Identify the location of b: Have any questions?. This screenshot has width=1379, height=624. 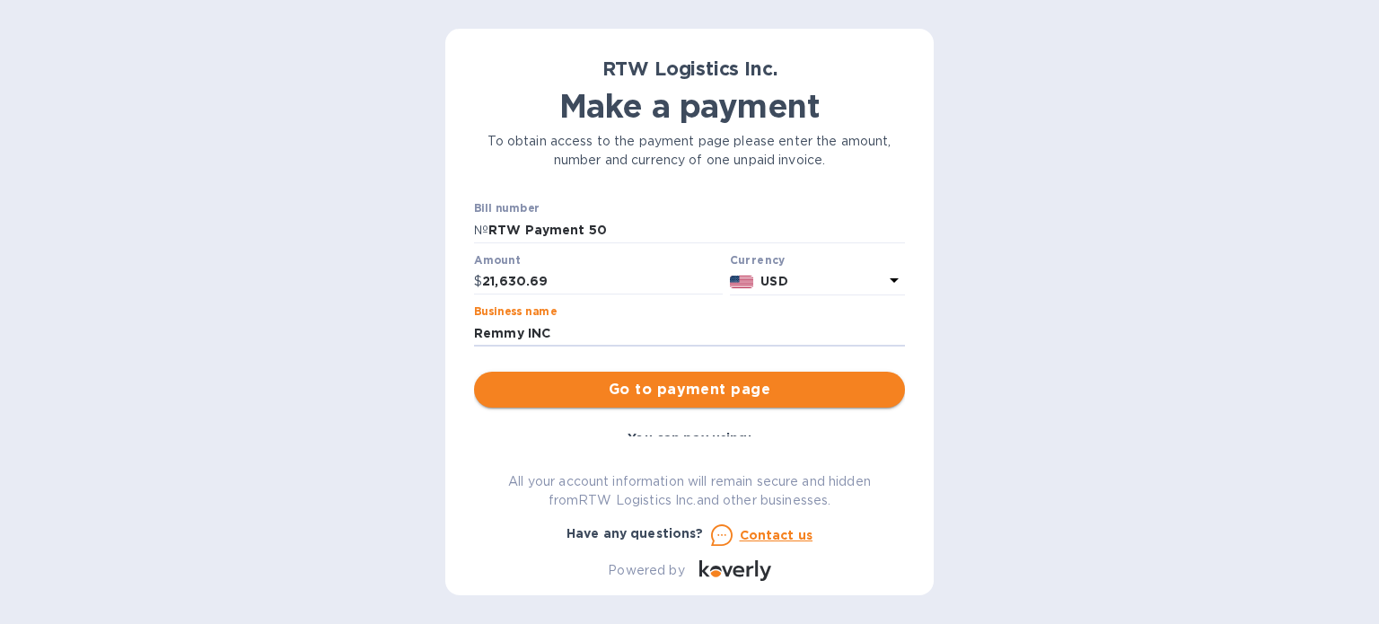
(635, 533).